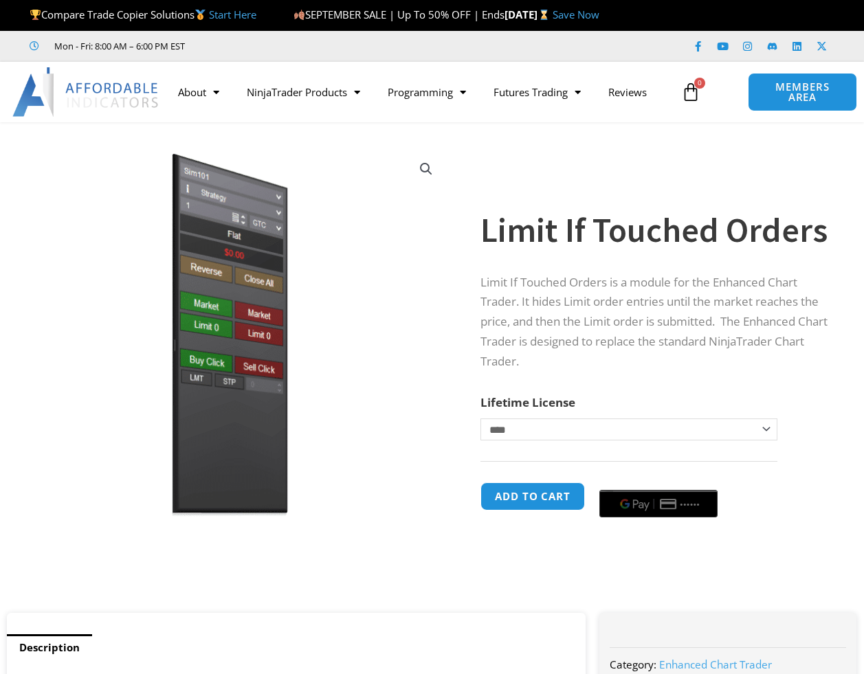 This screenshot has width=864, height=674. Describe the element at coordinates (655, 230) in the screenshot. I see `h1: Limit If Touched Orders` at that location.